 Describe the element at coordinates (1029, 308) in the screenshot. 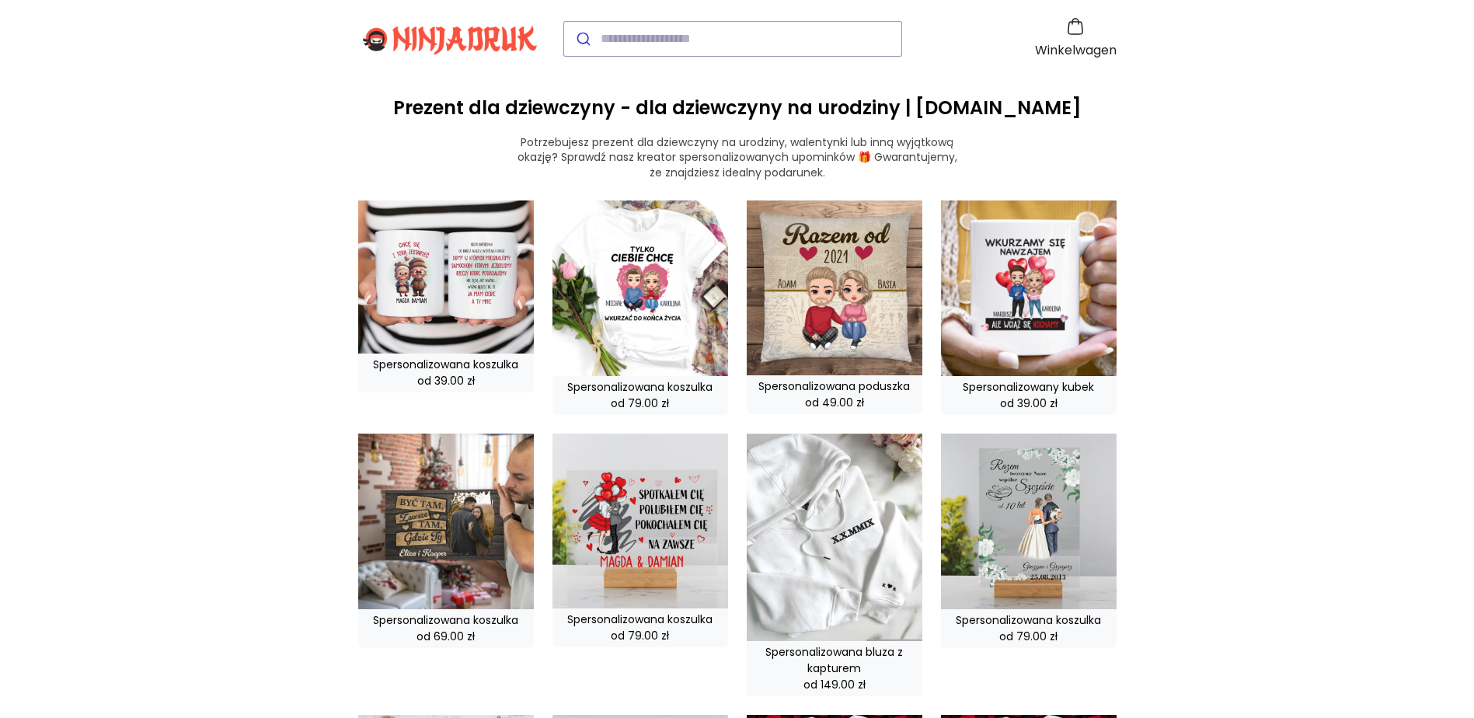

I see `a: Baby/Kinder Halstuch personalisiert Spersonalizowany kubek od 39.00 zł` at that location.